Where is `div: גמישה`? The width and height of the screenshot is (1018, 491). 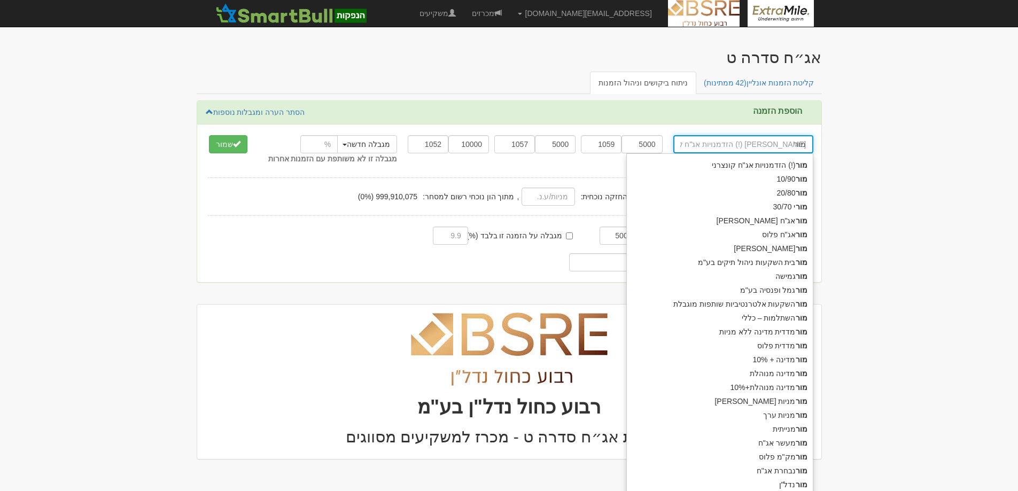
div: גמישה is located at coordinates (720, 276).